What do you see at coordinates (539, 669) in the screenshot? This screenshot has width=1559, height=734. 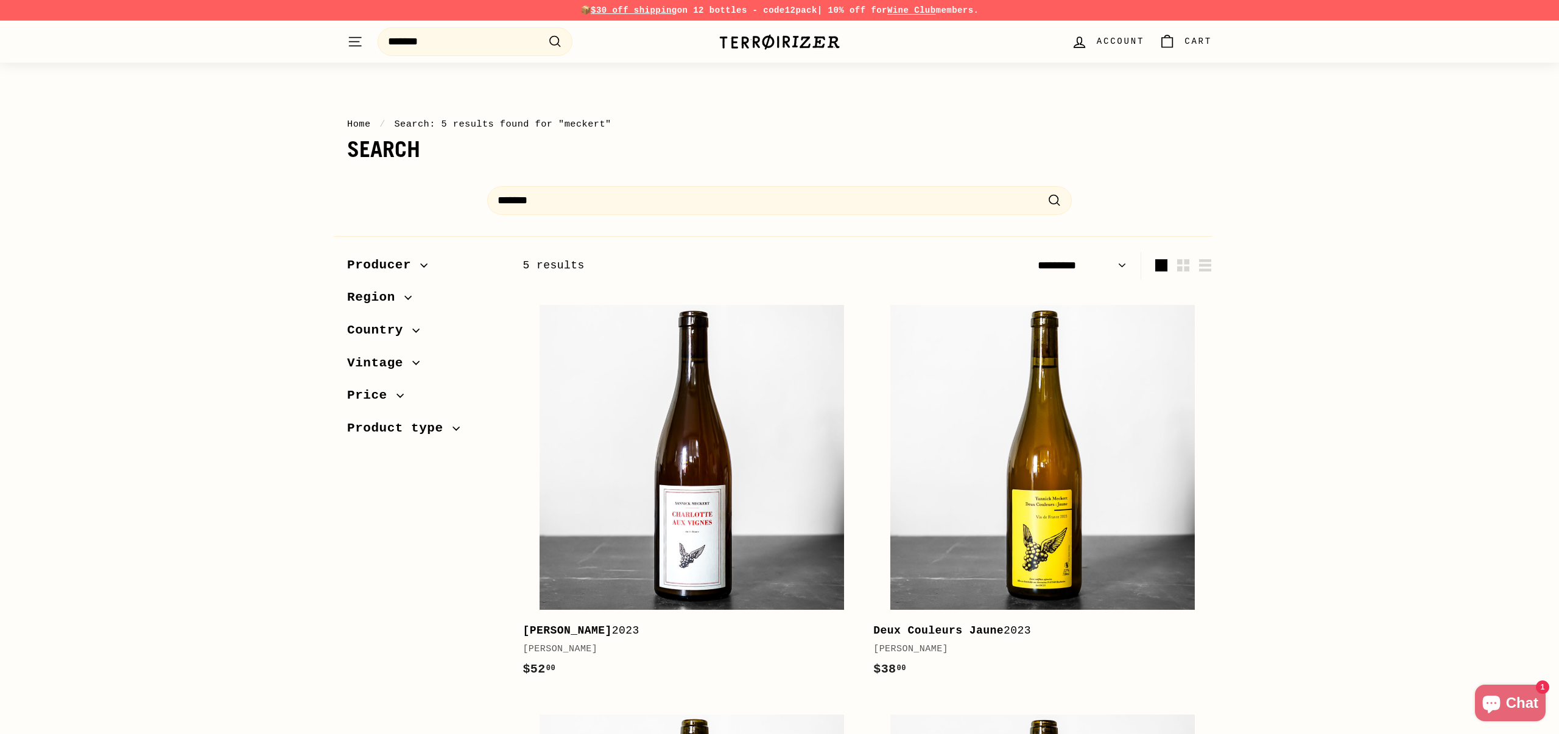 I see `span: $52` at bounding box center [539, 669].